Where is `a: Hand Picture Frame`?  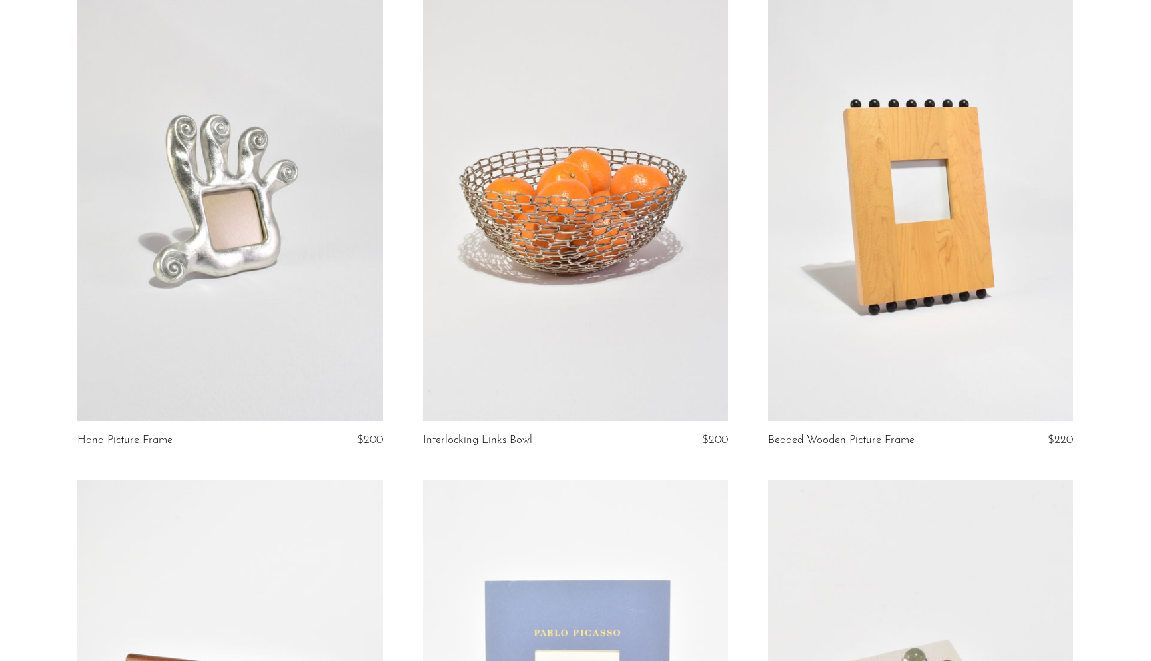 a: Hand Picture Frame is located at coordinates (125, 440).